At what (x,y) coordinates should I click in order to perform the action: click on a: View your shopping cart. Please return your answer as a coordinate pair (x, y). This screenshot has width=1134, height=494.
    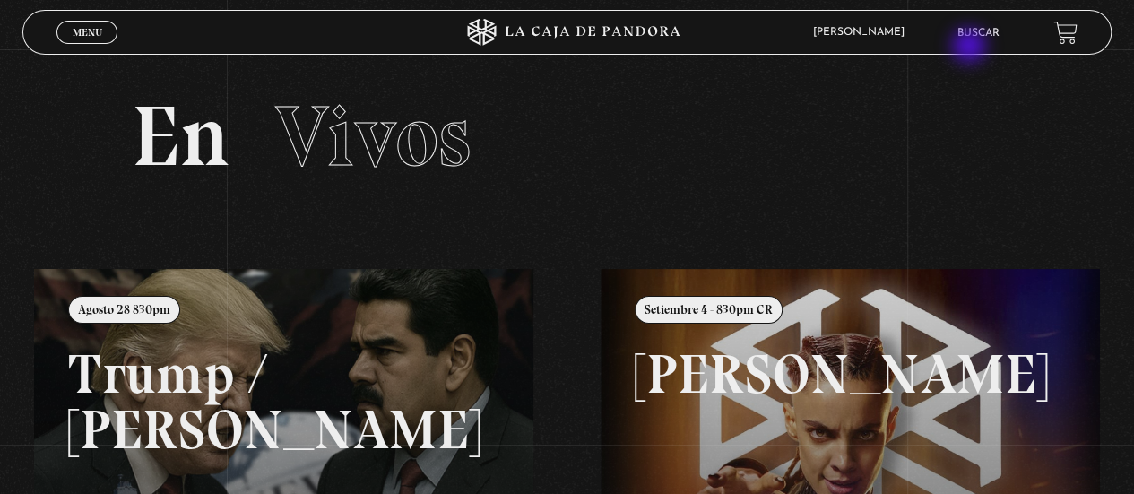
    Looking at the image, I should click on (1065, 32).